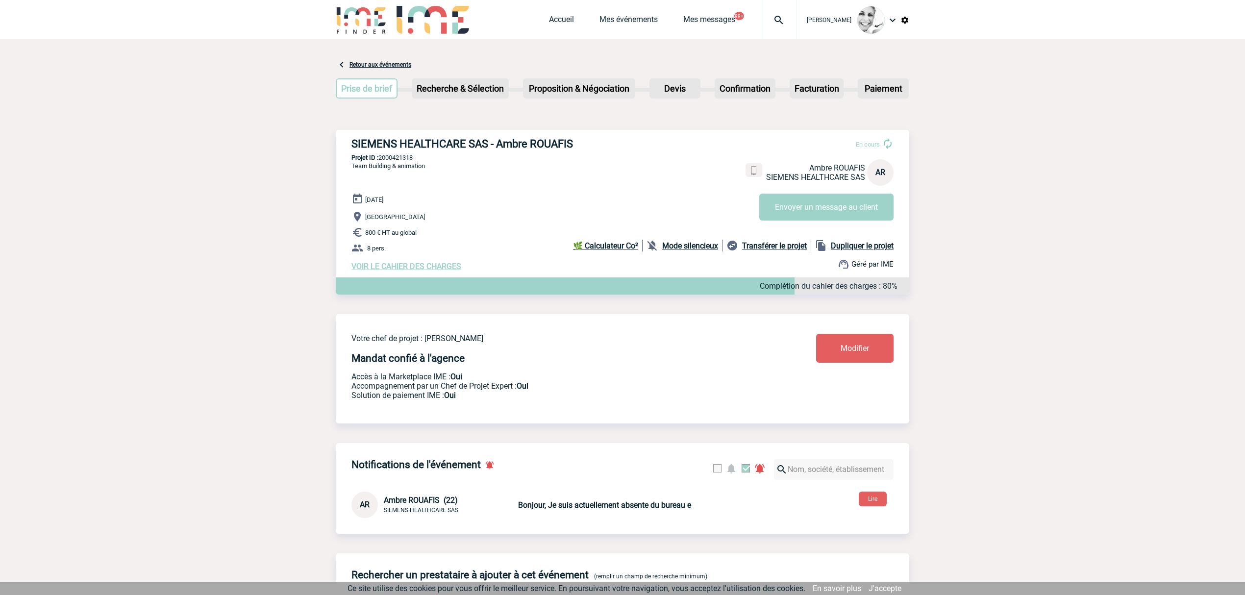  What do you see at coordinates (675, 88) in the screenshot?
I see `p: Devis` at bounding box center [675, 88].